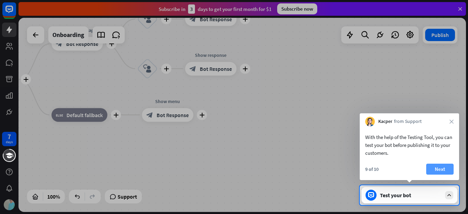 The width and height of the screenshot is (468, 214). What do you see at coordinates (440, 169) in the screenshot?
I see `button: Next` at bounding box center [440, 169].